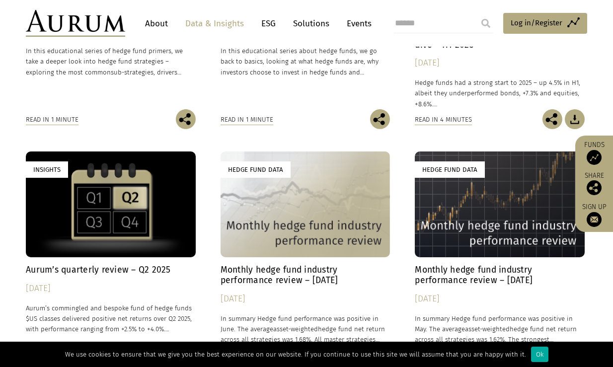 The image size is (613, 367). Describe the element at coordinates (594, 152) in the screenshot. I see `a: Funds` at that location.